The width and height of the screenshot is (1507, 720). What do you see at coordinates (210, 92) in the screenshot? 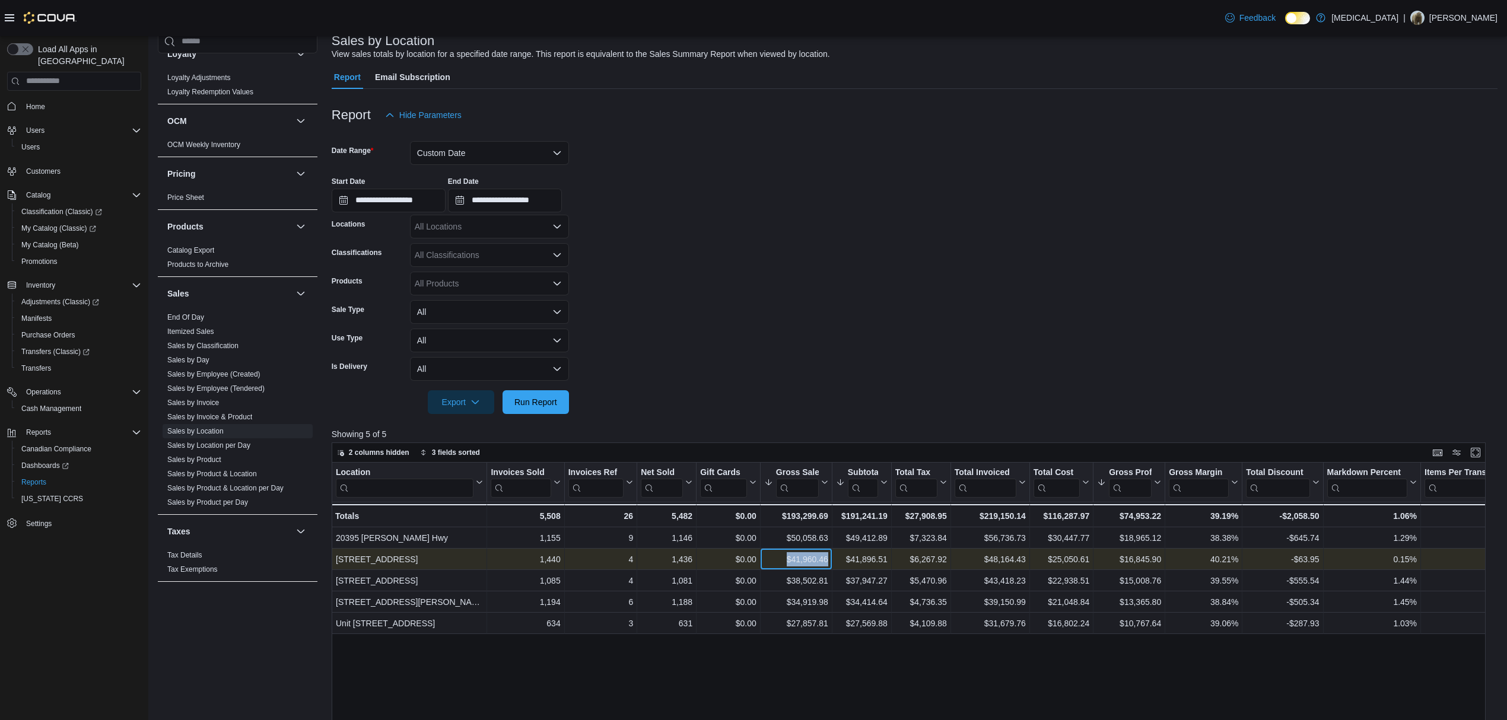
I see `a: Loyalty Redemption Values` at bounding box center [210, 92].